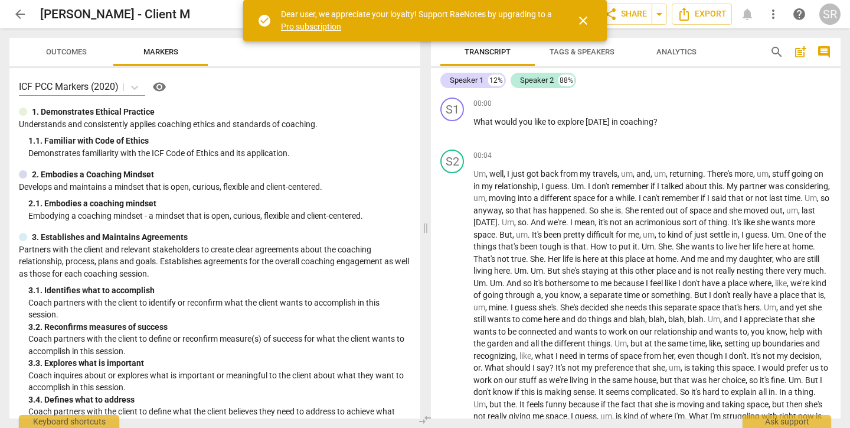 Image resolution: width=850 pixels, height=428 pixels. I want to click on div: Dear user, we appreciate your loyalty! Support RaeNotes by upgrading to a, so click(418, 20).